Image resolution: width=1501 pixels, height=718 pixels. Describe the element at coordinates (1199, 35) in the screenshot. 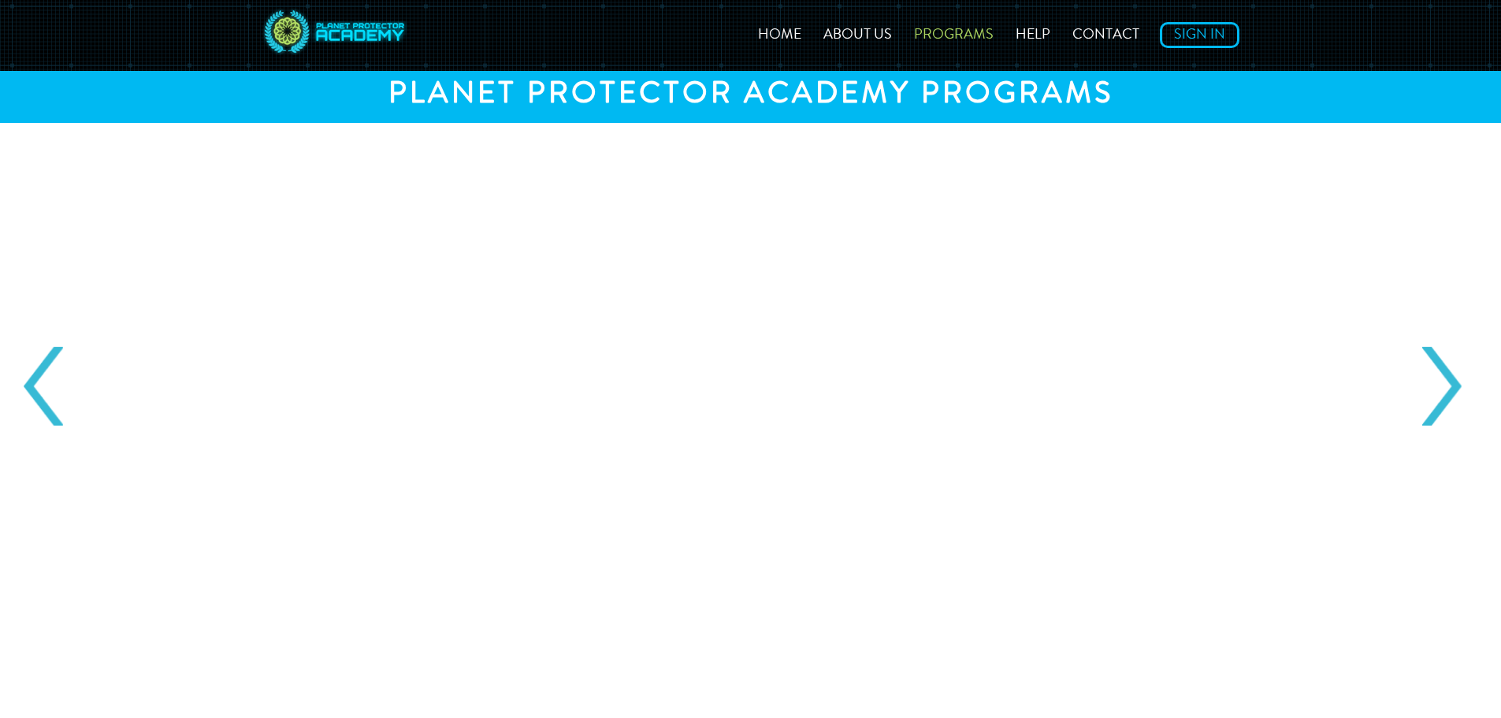

I see `a: Sign In` at that location.